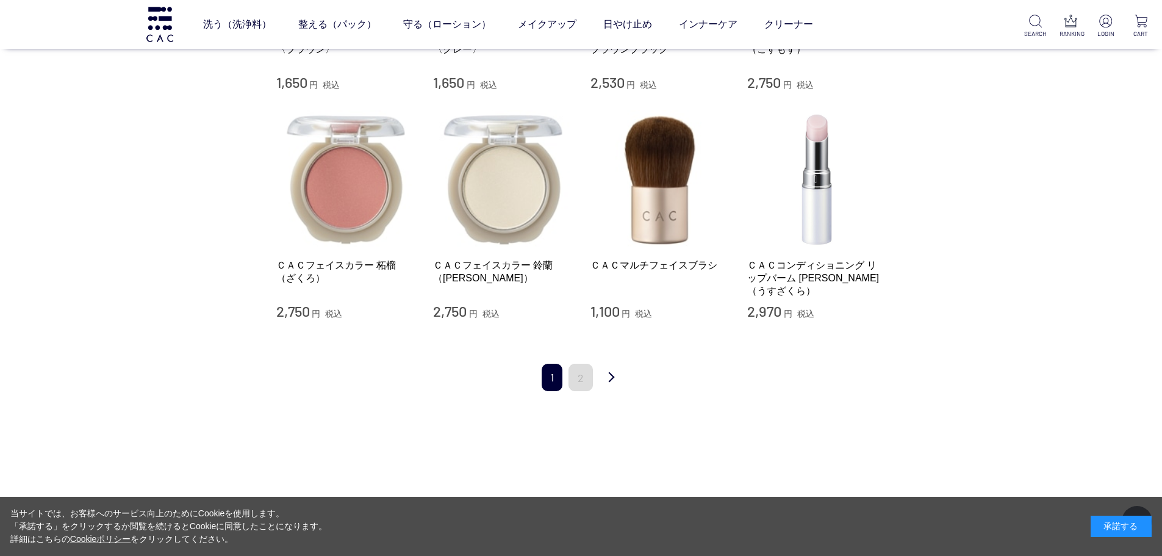 Image resolution: width=1162 pixels, height=556 pixels. I want to click on a: 次, so click(611, 378).